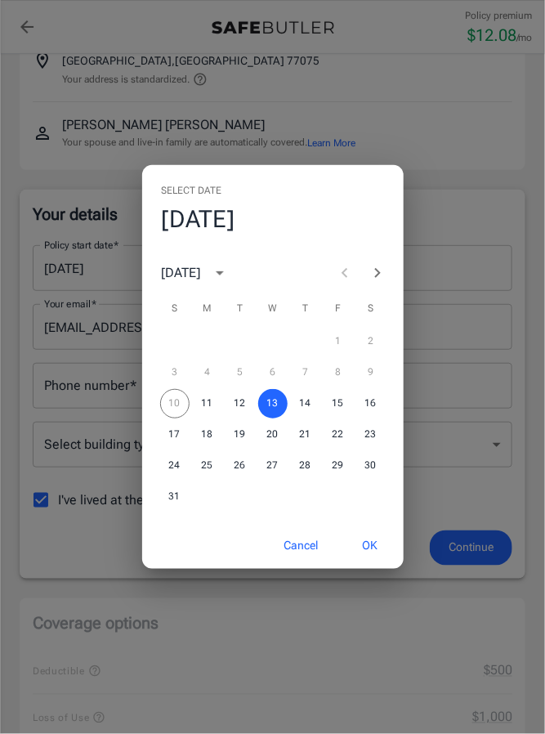  Describe the element at coordinates (371, 309) in the screenshot. I see `span: Saturday` at that location.